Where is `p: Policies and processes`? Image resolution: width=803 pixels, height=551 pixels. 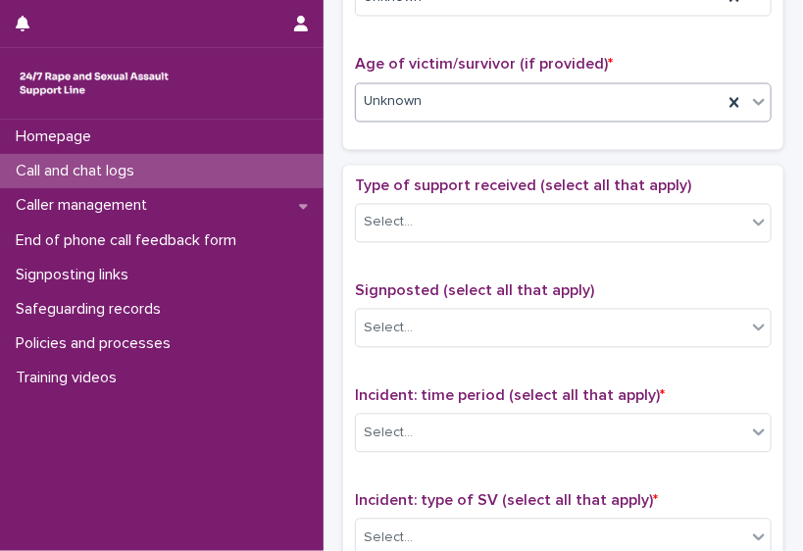 p: Policies and processes is located at coordinates (97, 343).